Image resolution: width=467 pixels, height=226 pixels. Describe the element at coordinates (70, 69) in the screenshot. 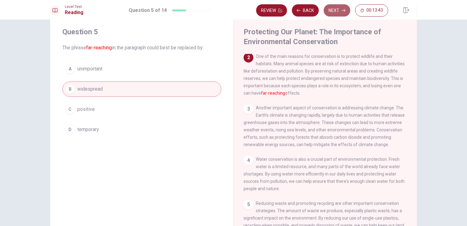

I see `div: A` at that location.